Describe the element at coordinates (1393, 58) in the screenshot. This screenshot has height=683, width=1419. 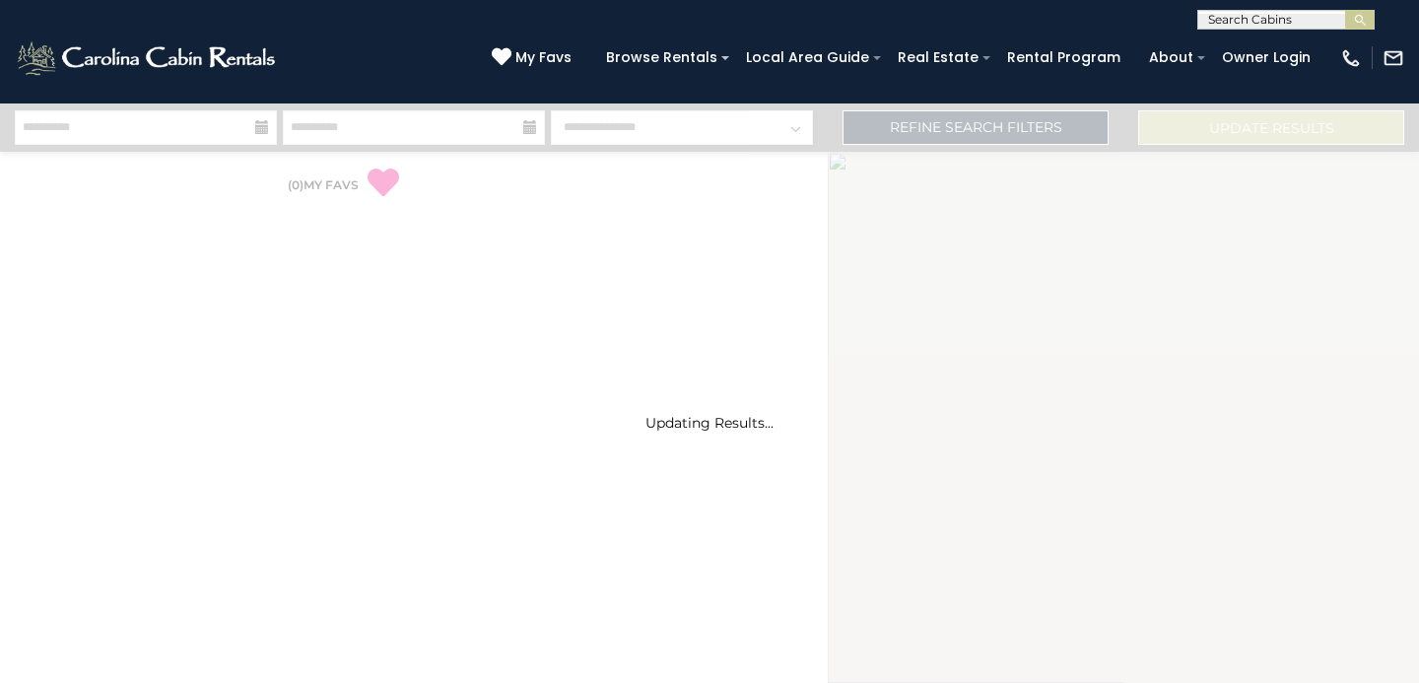
I see `img: mail-regular-white.png` at that location.